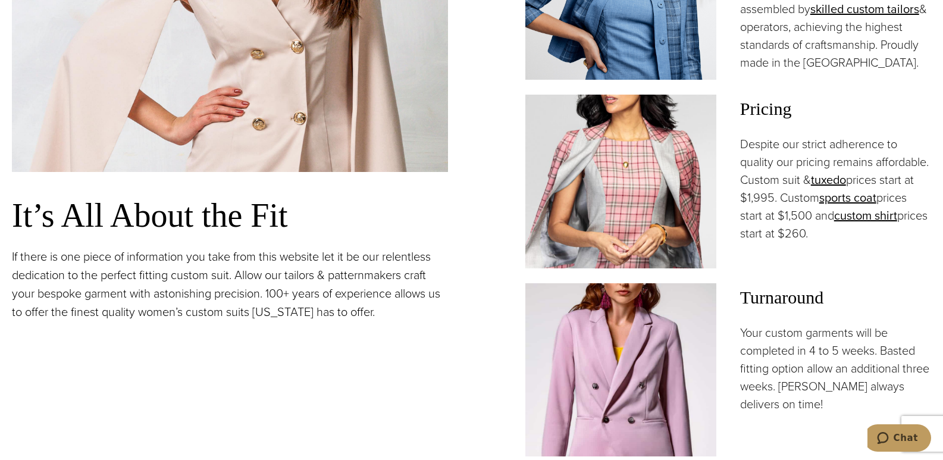  What do you see at coordinates (230, 284) in the screenshot?
I see `p: If there is one piece of information you take from this website let it be our relentless dedicati...` at bounding box center [230, 284].